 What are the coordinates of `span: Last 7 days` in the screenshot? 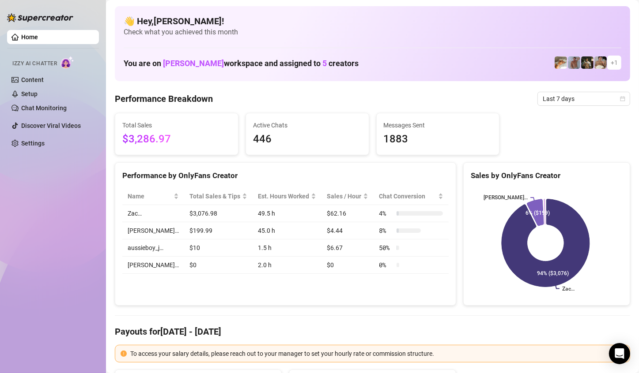 It's located at (584, 99).